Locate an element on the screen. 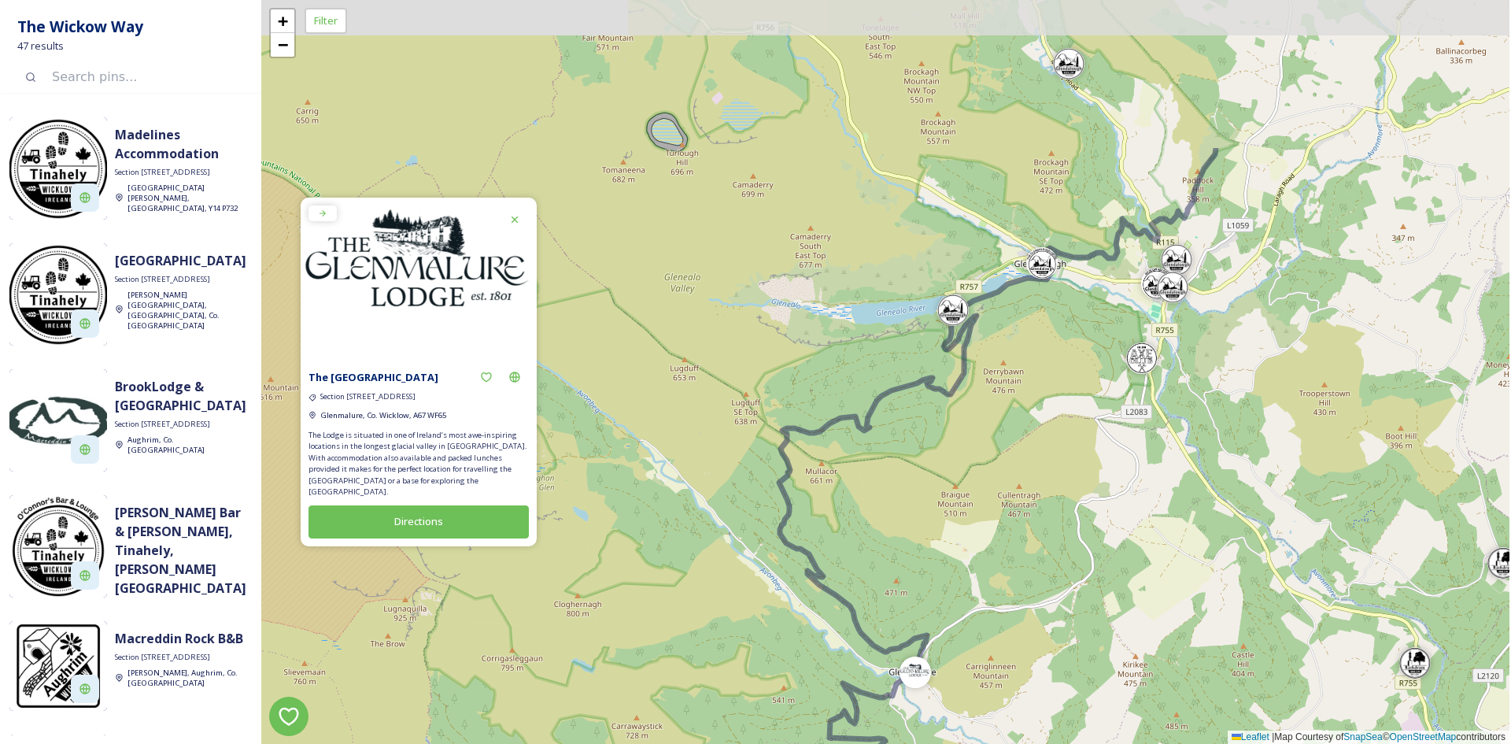 This screenshot has width=1511, height=744. button: Directions is located at coordinates (419, 521).